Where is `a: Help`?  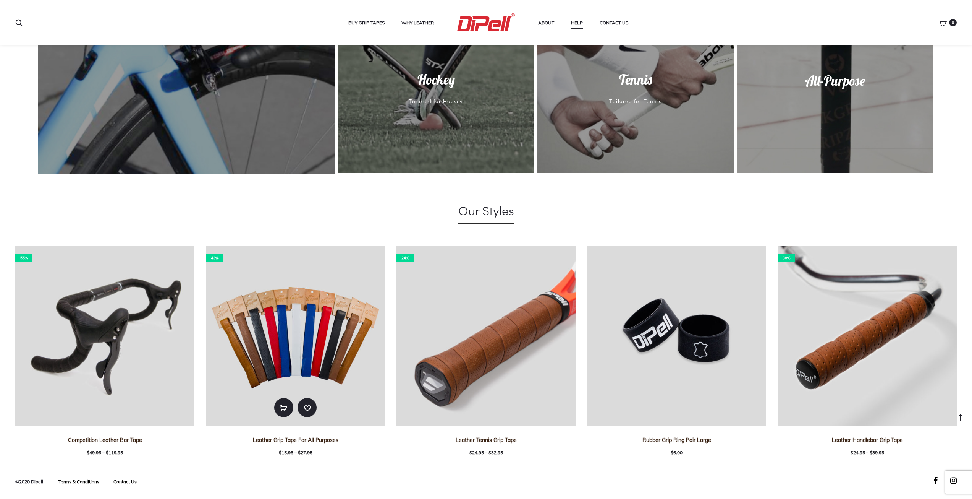 a: Help is located at coordinates (577, 23).